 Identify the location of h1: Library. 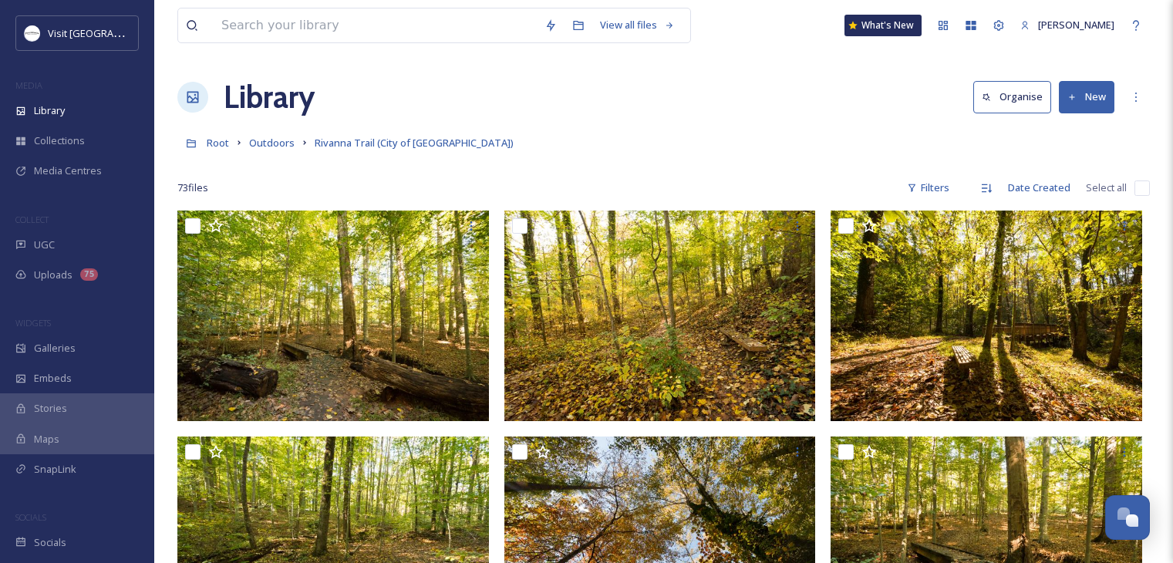
(269, 97).